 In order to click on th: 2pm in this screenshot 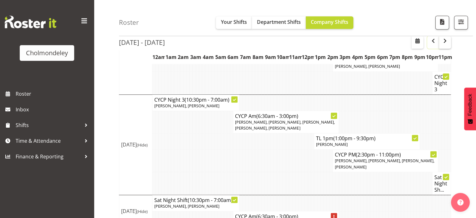, I will do `click(333, 57)`.